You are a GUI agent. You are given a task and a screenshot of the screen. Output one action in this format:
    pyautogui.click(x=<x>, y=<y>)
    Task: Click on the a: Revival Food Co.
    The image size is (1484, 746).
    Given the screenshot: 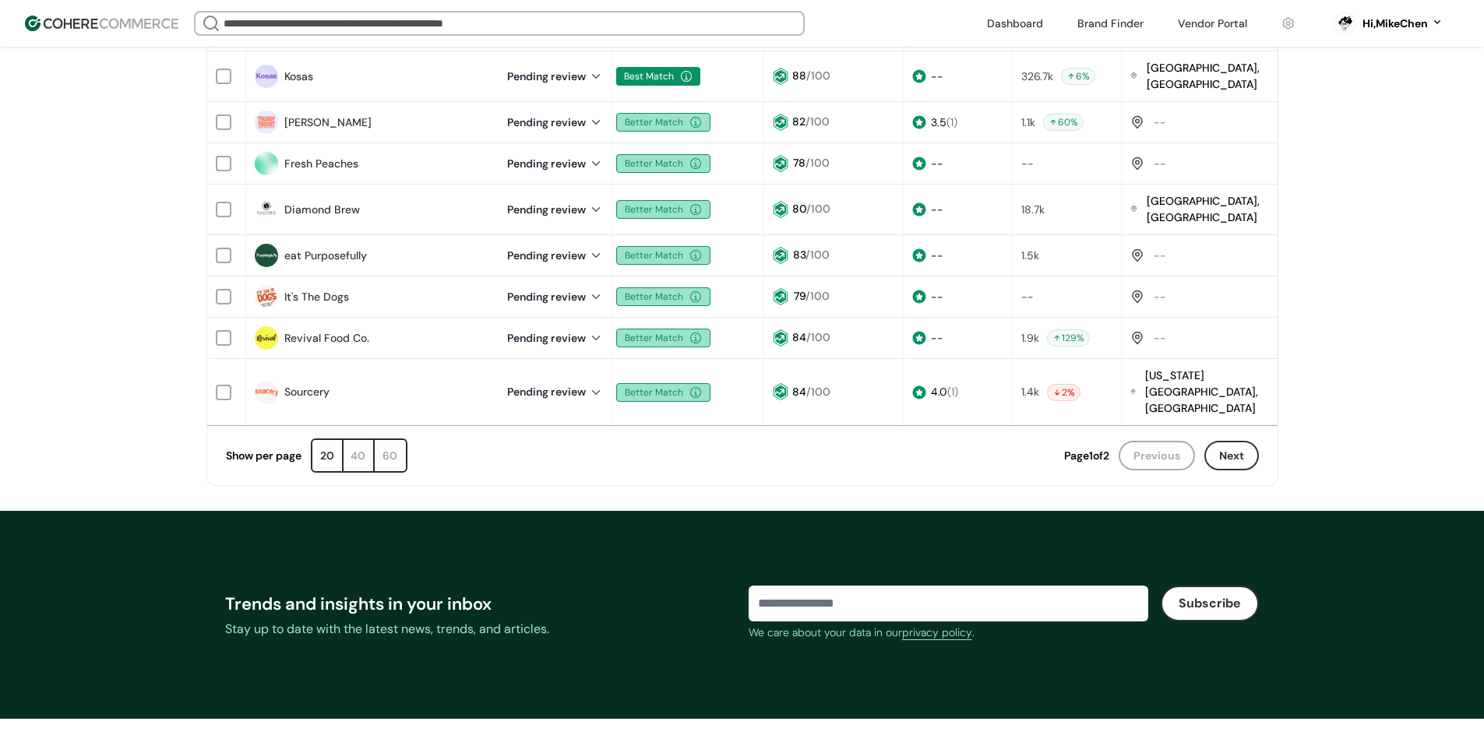 What is the action you would take?
    pyautogui.click(x=326, y=338)
    